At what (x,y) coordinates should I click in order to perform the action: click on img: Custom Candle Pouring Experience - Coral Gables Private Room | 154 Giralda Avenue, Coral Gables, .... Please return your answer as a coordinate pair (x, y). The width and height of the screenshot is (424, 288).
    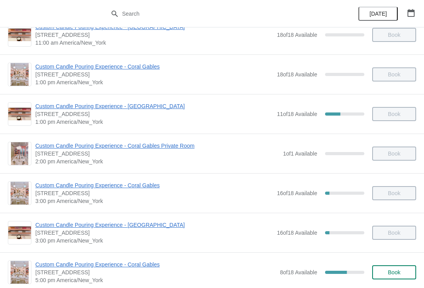
    Looking at the image, I should click on (20, 154).